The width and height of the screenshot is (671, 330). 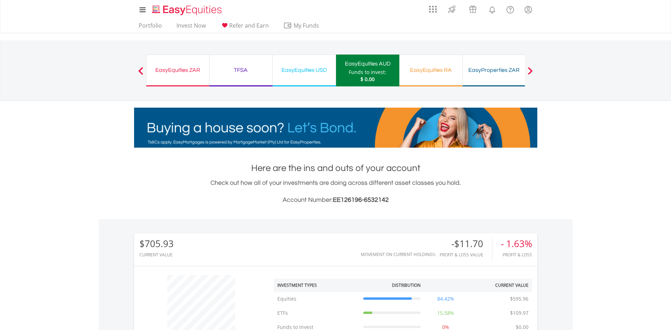 I want to click on a: Notifications, so click(x=492, y=9).